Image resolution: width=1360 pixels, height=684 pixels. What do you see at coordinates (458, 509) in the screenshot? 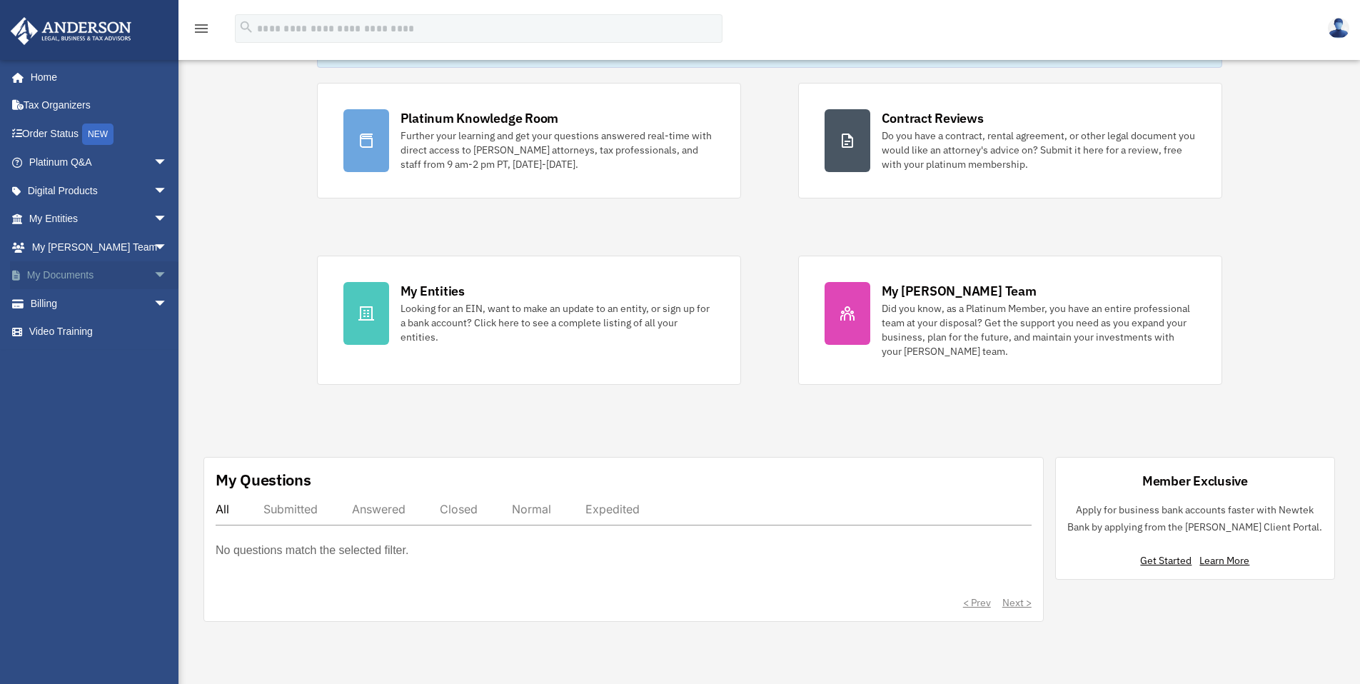
I see `div: Closed` at bounding box center [458, 509].